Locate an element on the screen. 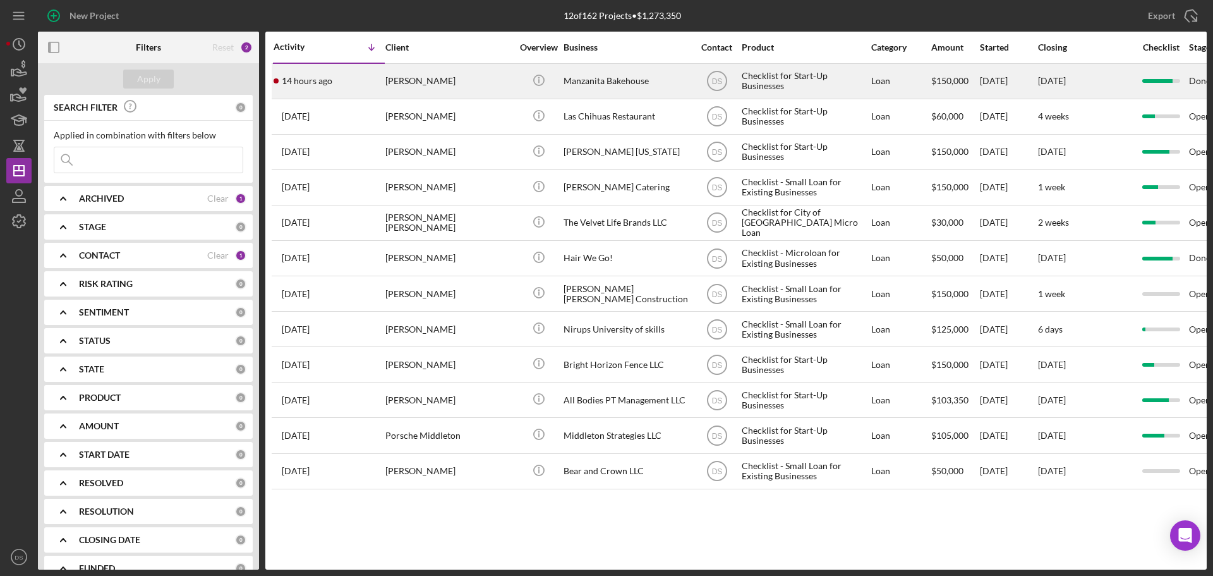 The height and width of the screenshot is (576, 1213). div: $125,000 is located at coordinates (955, 329).